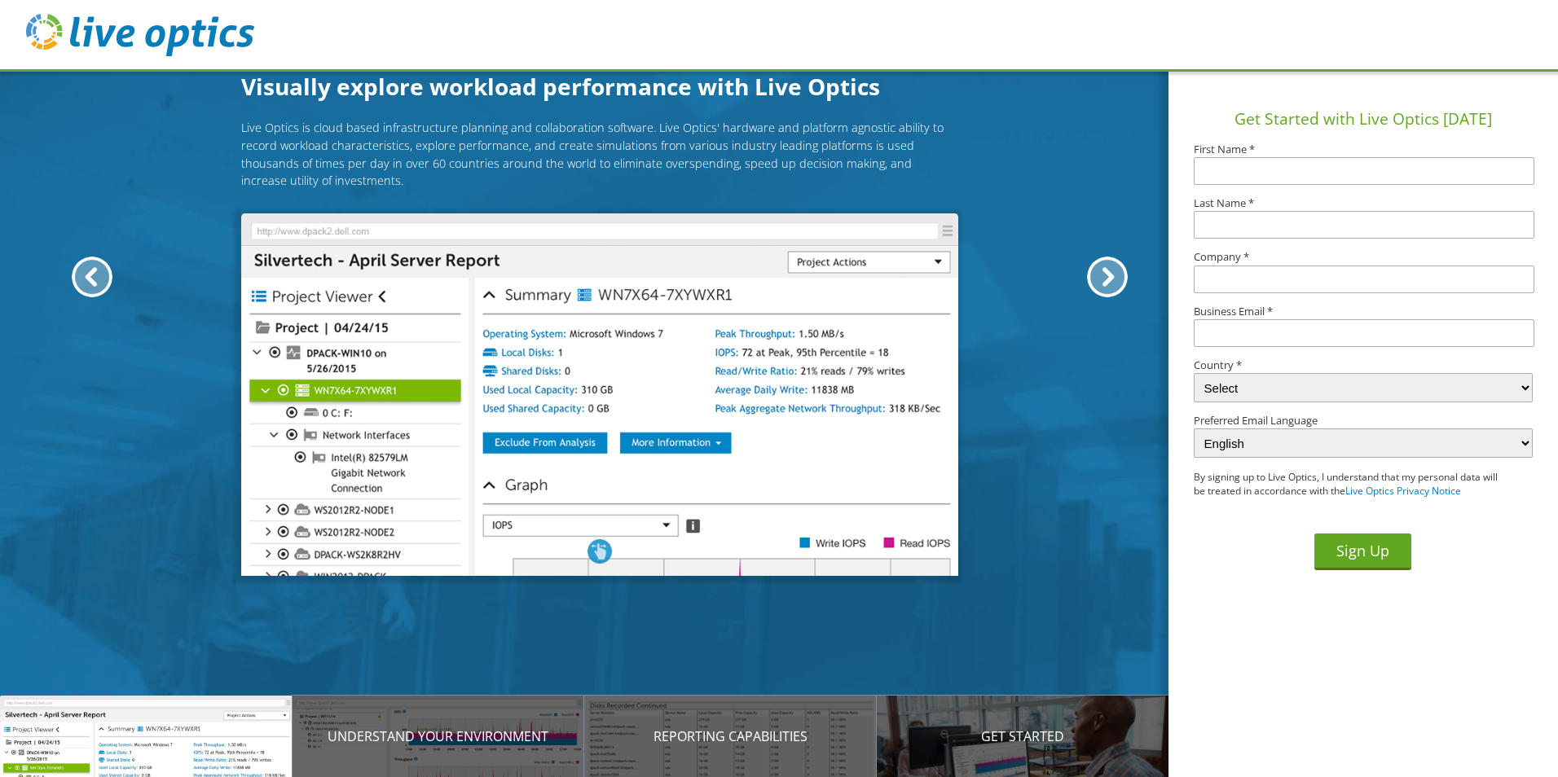 This screenshot has height=777, width=1558. I want to click on label: Business Email *, so click(1363, 311).